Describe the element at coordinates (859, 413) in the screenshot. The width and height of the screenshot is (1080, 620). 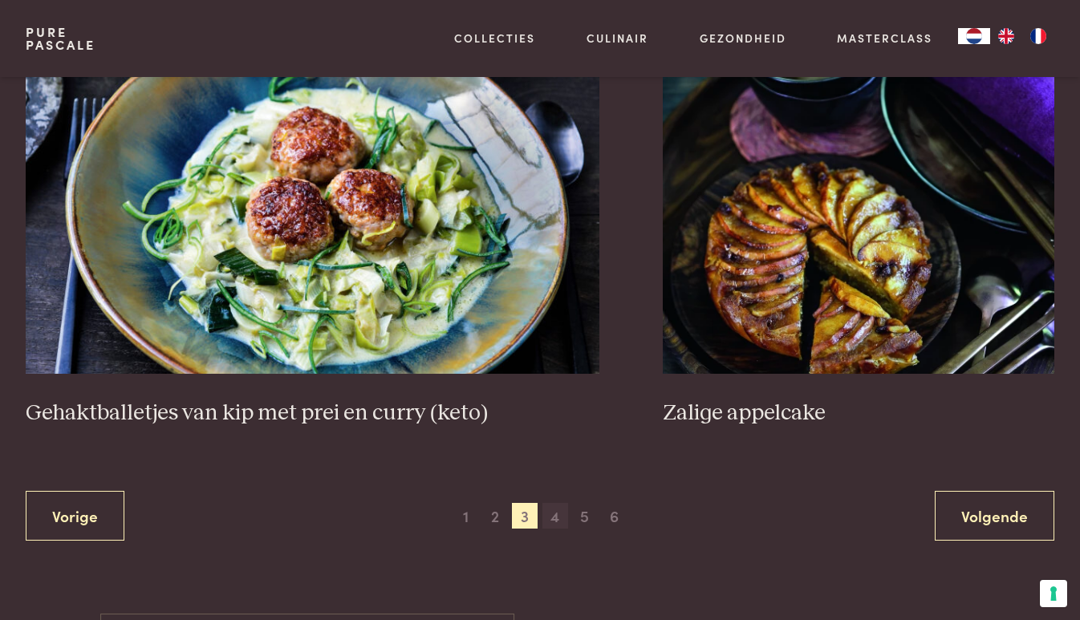
I see `h3: Zalige appelcake` at that location.